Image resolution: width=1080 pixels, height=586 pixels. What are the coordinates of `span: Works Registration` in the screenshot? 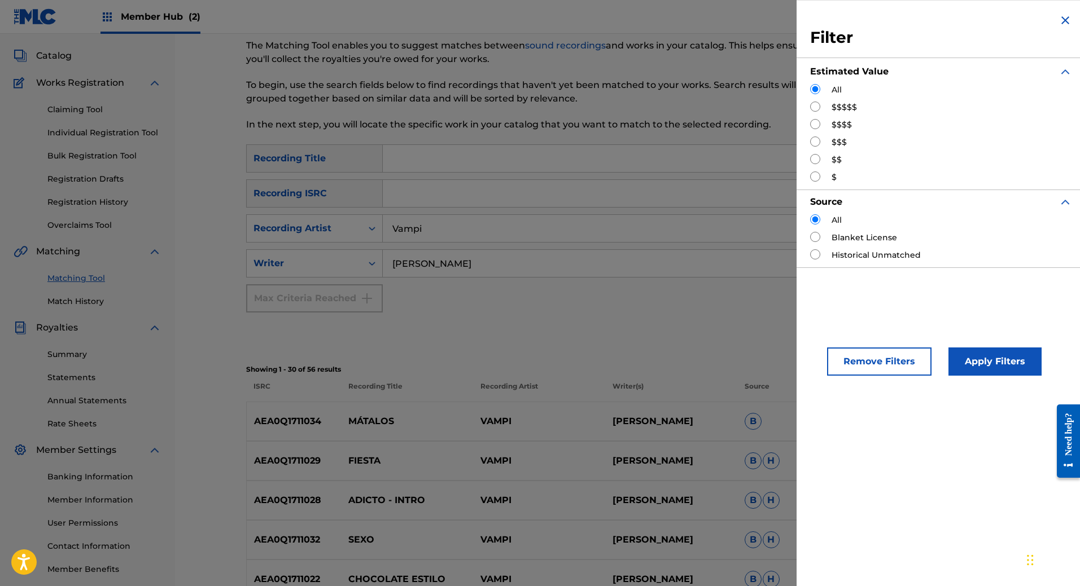 It's located at (80, 83).